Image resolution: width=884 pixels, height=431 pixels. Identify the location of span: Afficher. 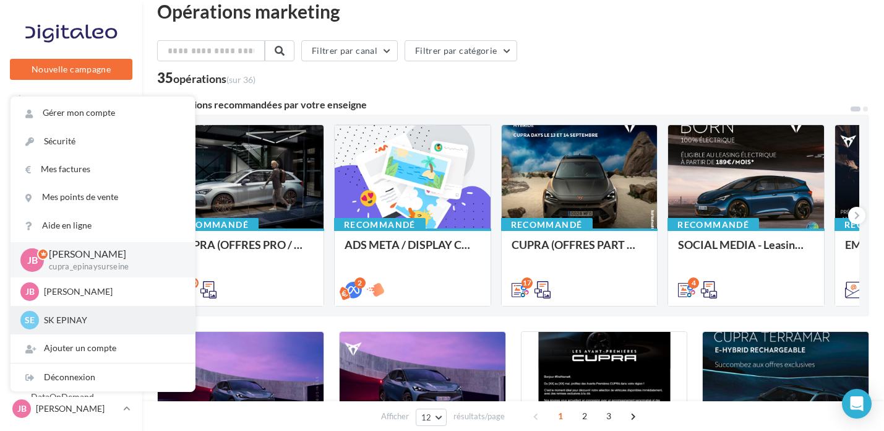
(395, 416).